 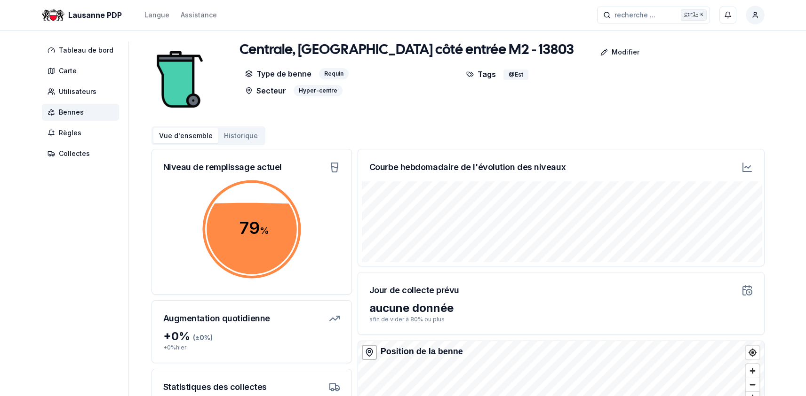 I want to click on span: Find my location, so click(x=752, y=353).